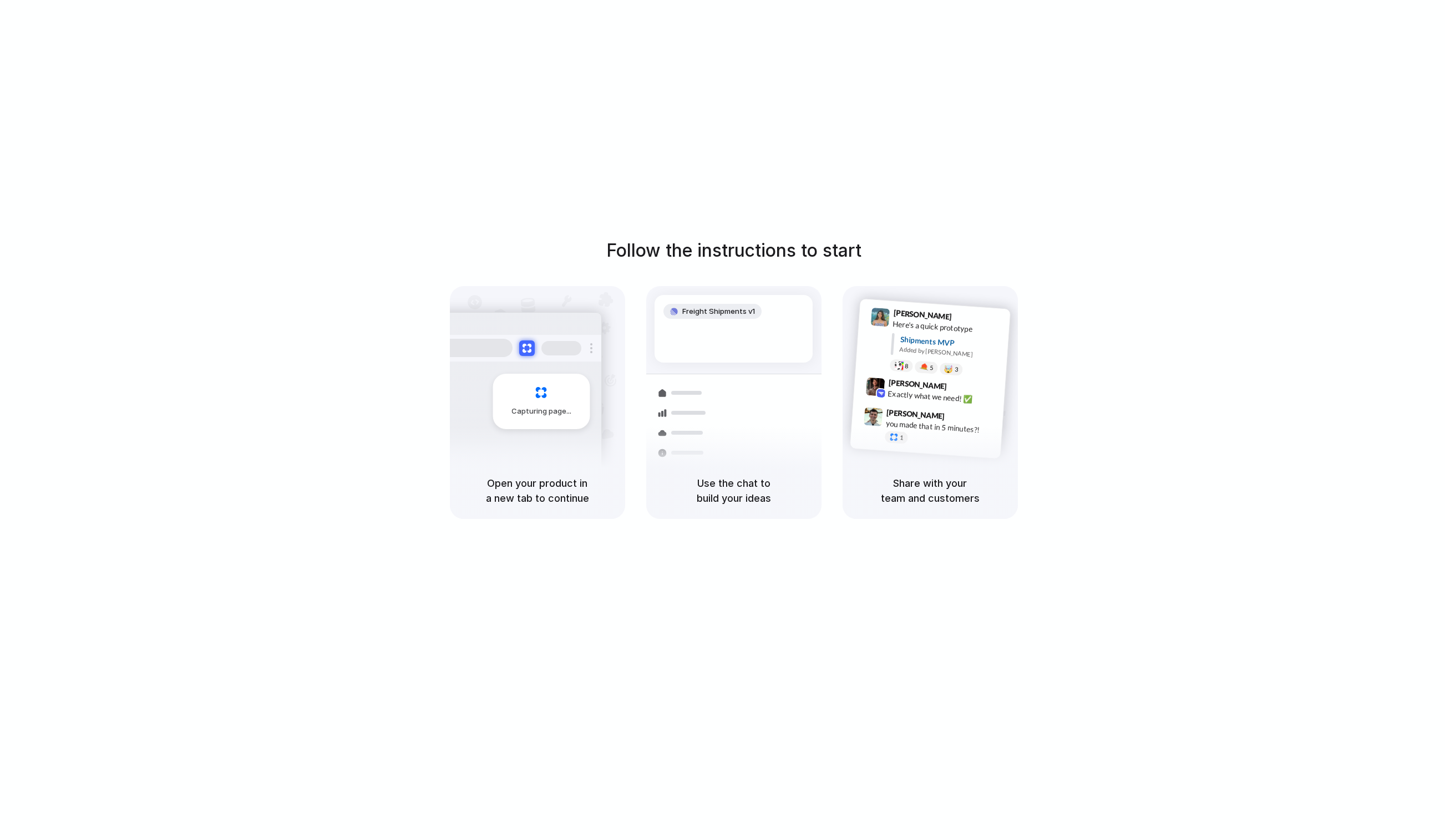  Describe the element at coordinates (542, 411) in the screenshot. I see `span: Capturing page` at that location.